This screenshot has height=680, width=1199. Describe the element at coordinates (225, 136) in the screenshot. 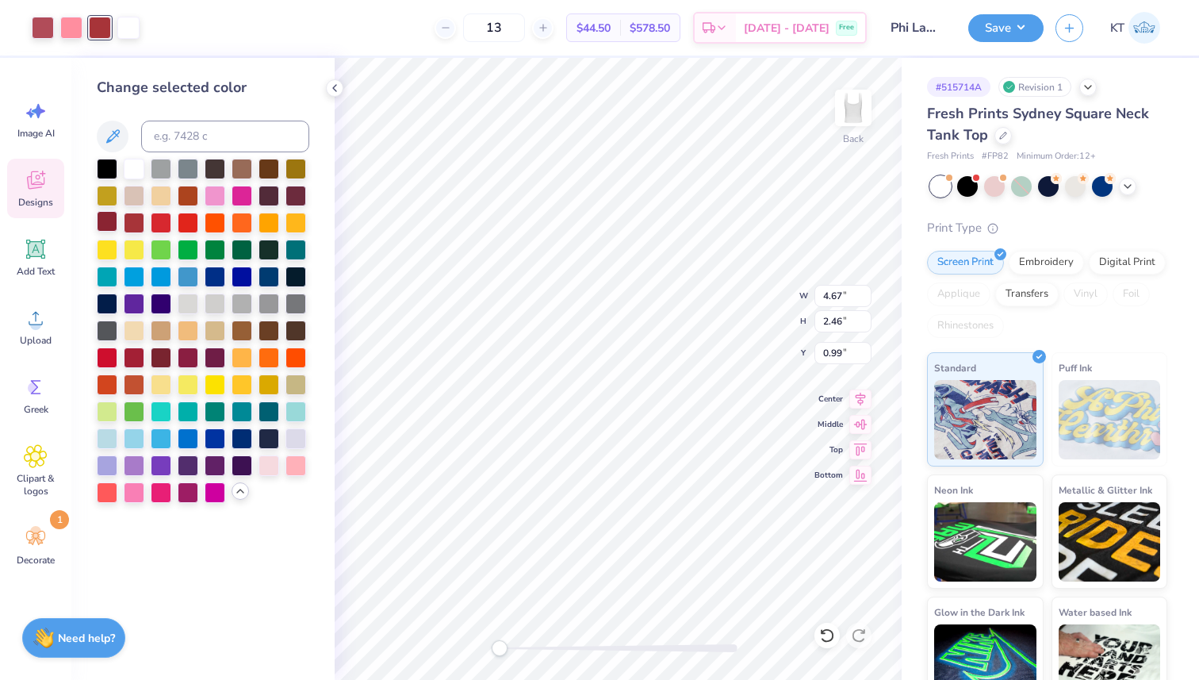

I see `input: e.g. 7428 c` at that location.